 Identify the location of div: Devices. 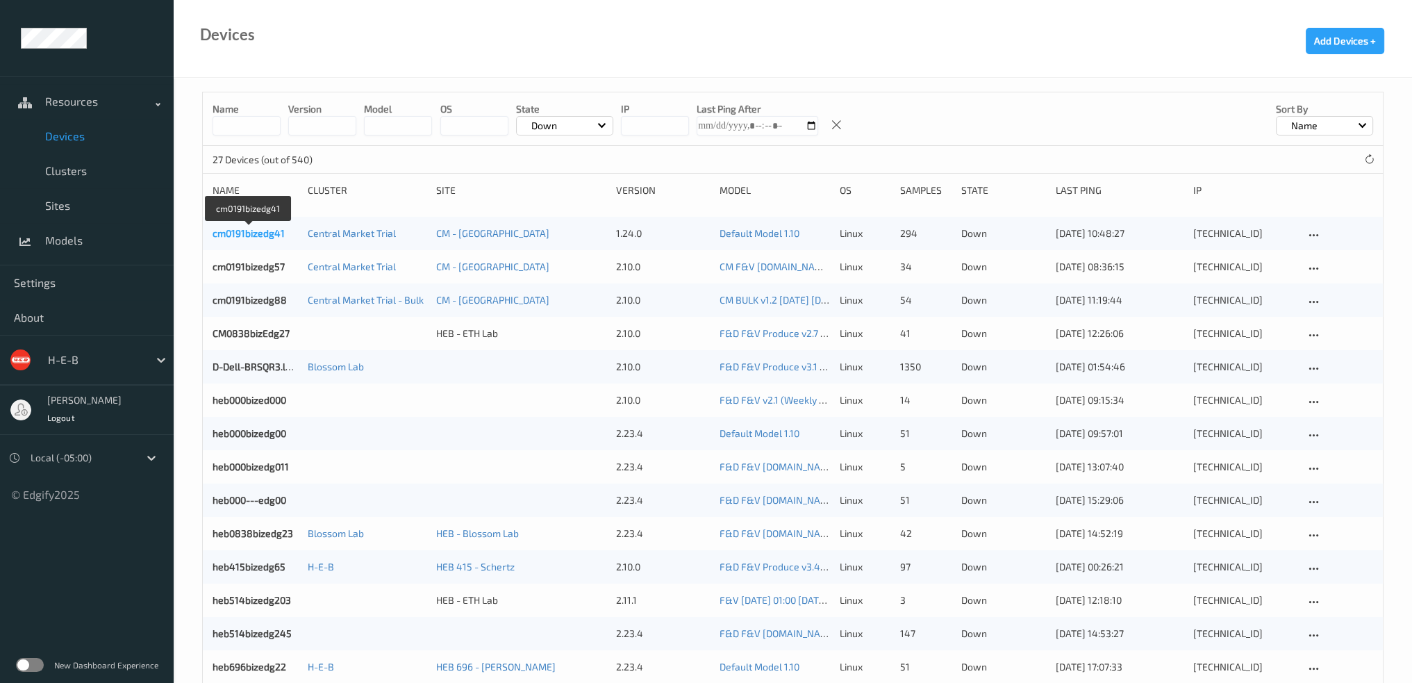
(227, 35).